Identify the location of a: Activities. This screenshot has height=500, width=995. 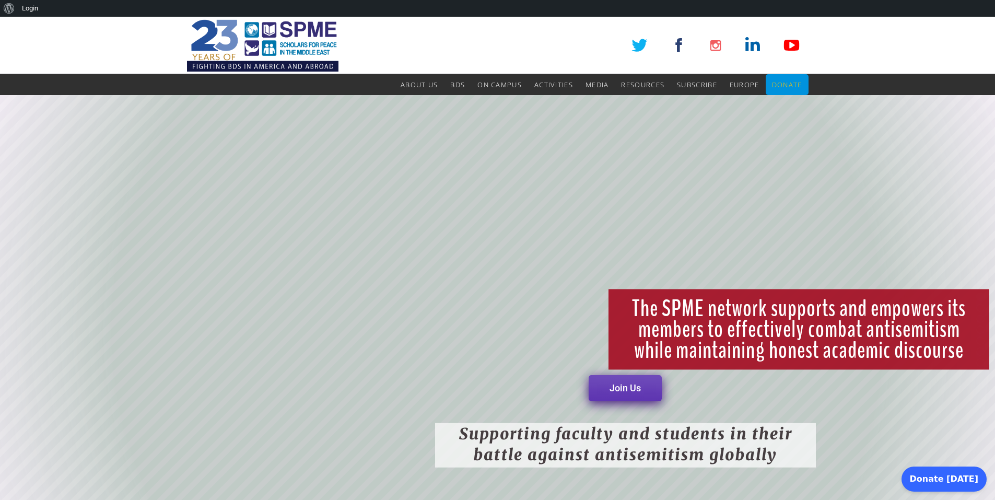
(554, 85).